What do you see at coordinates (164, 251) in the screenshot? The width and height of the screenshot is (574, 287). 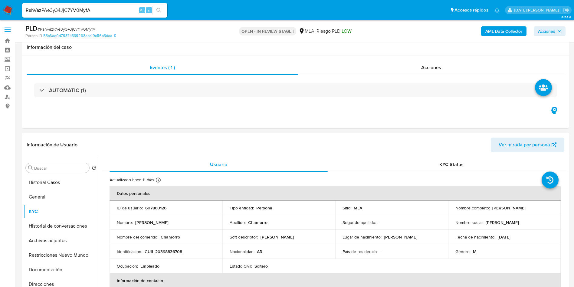 I see `p: CUIL 20398836708` at bounding box center [164, 251].